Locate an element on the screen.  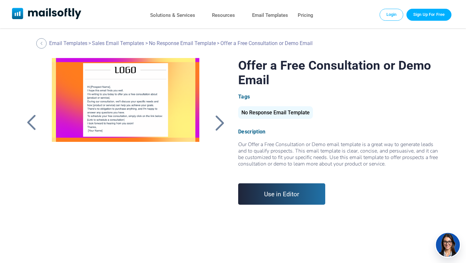
a: Sales Email Templates is located at coordinates (118, 43).